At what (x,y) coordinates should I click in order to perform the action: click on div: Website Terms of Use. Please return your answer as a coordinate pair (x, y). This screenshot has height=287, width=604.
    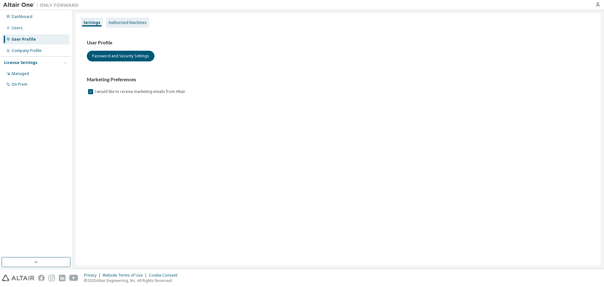
    Looking at the image, I should click on (126, 275).